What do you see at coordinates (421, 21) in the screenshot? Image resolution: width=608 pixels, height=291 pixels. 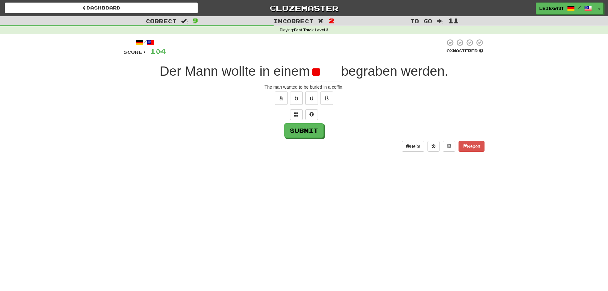 I see `span: To go` at bounding box center [421, 21].